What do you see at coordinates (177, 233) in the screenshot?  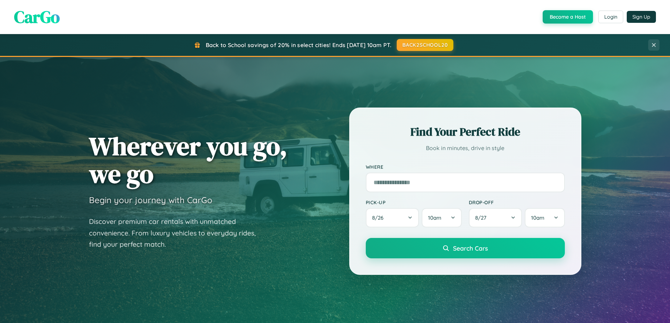 I see `p: Discover premium car rentals with unmatched convenience. From luxury vehicles to everyday rides, ...` at bounding box center [177, 233].